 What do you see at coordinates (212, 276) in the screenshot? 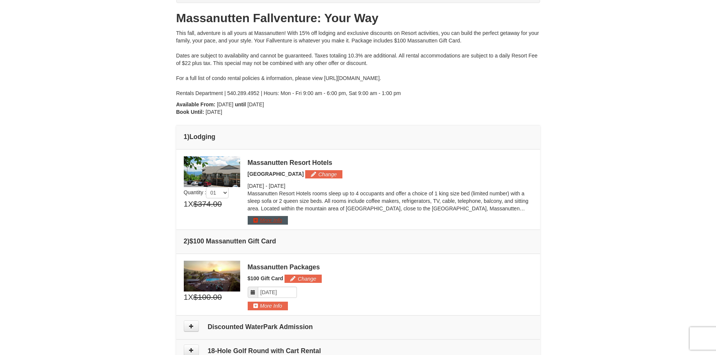
I see `img: 6619879-1.jpg` at bounding box center [212, 276].